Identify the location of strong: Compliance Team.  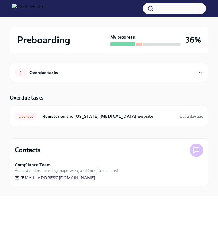
(33, 165).